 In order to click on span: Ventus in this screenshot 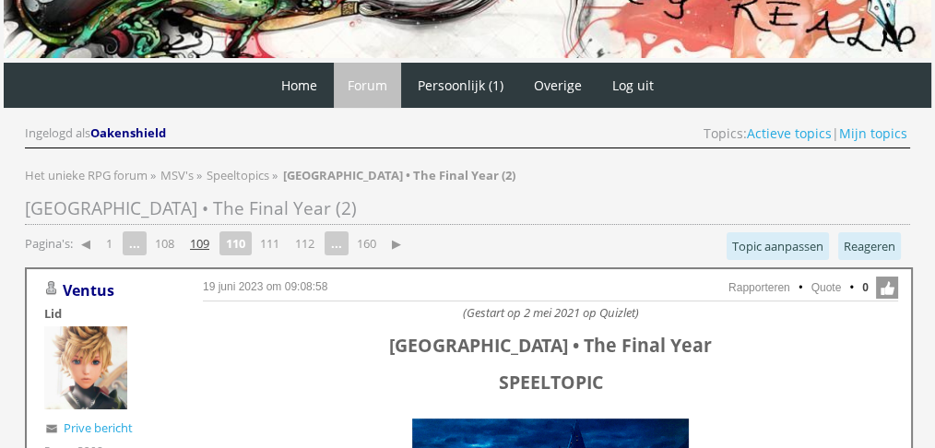, I will do `click(89, 291)`.